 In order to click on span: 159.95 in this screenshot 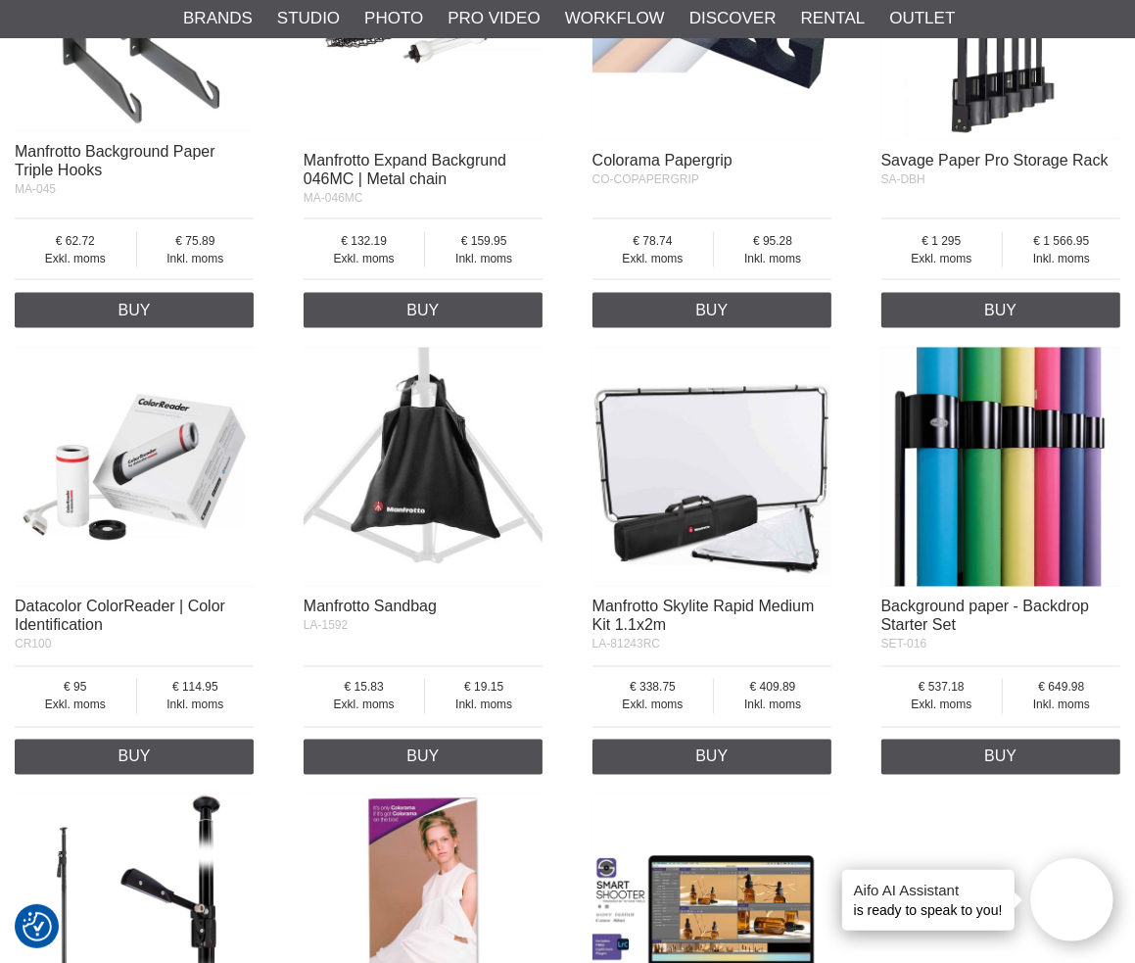, I will do `click(484, 241)`.